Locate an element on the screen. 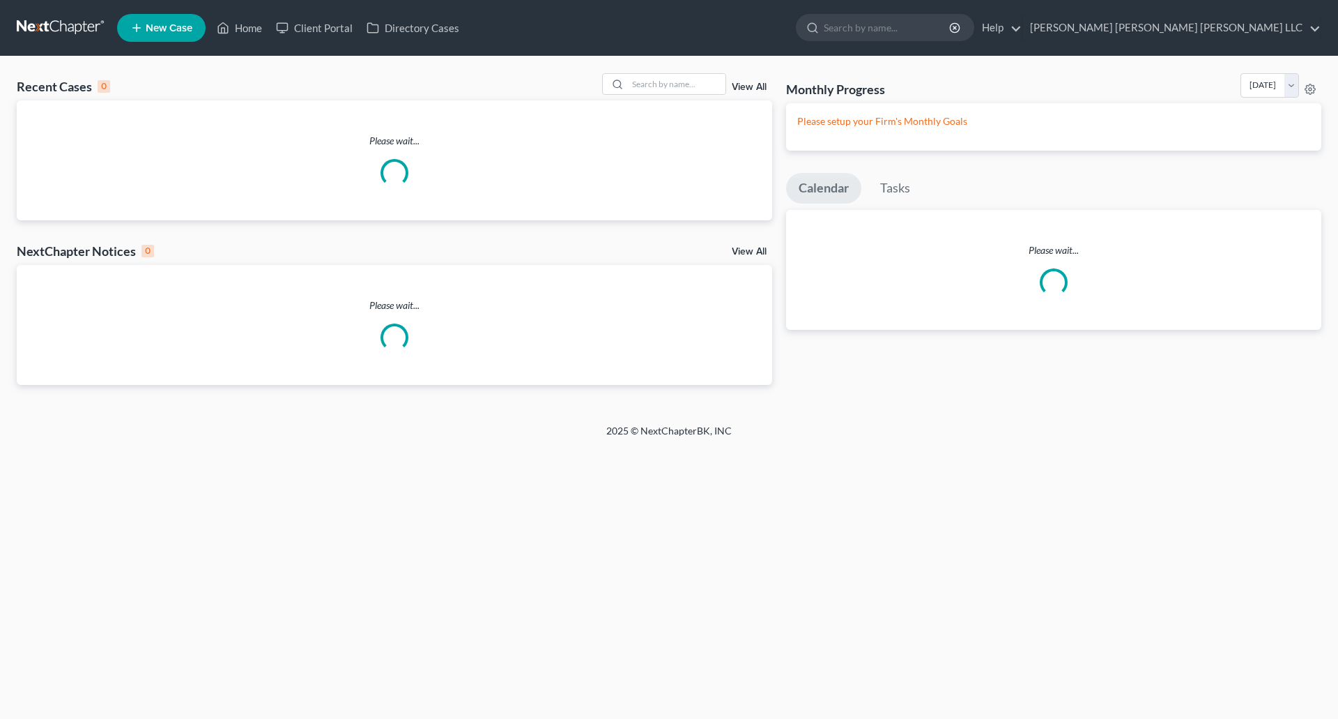 This screenshot has height=719, width=1338. a: Calendar is located at coordinates (824, 188).